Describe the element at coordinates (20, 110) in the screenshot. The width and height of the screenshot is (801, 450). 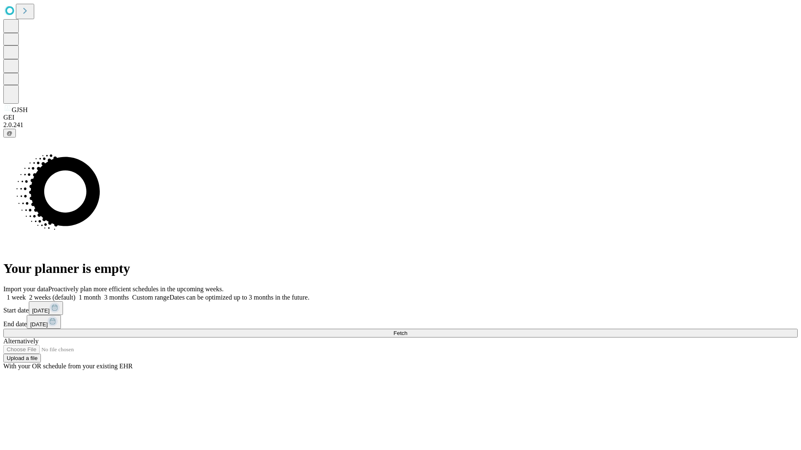
I see `span: GJSH` at that location.